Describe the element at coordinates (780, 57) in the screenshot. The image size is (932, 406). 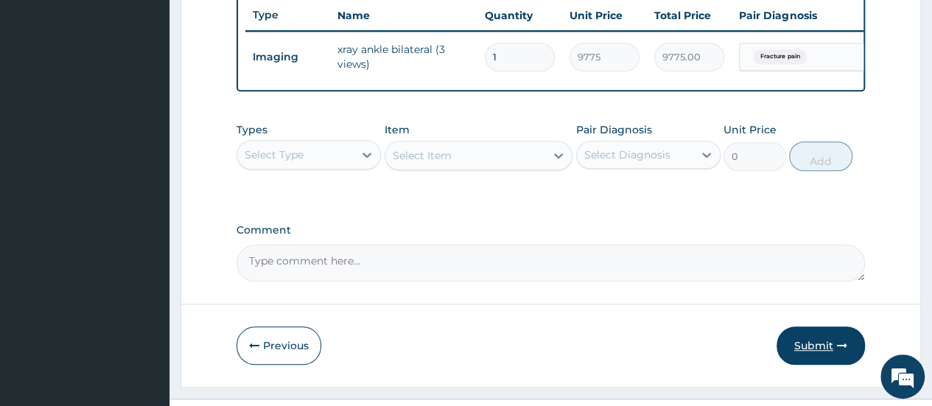
I see `span: Fracture pain` at that location.